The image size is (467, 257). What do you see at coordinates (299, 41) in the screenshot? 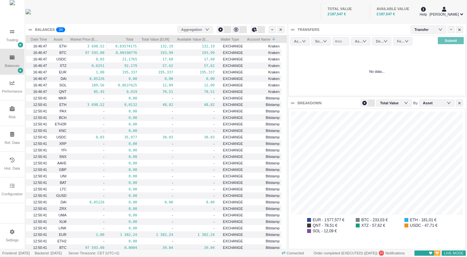
I see `div: Account` at bounding box center [299, 41].